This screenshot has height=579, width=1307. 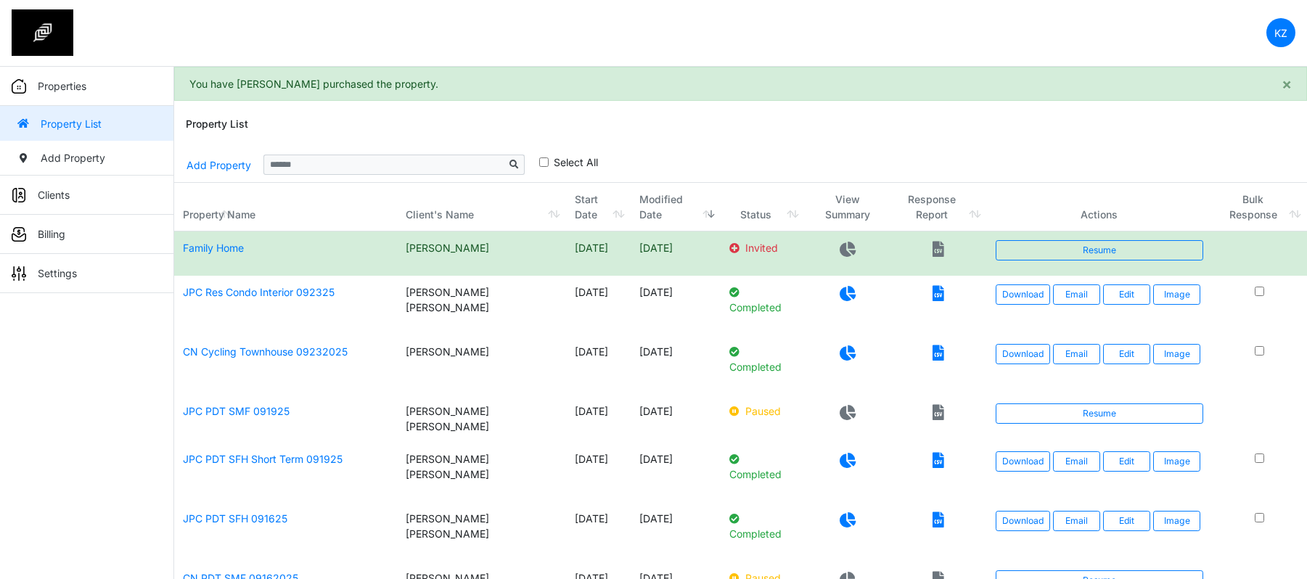 I want to click on th: Start Date: activate to sort column ascending, so click(x=598, y=207).